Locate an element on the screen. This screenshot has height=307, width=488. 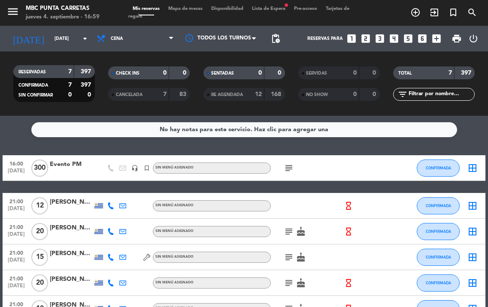
span: 12 is located at coordinates (40, 206).